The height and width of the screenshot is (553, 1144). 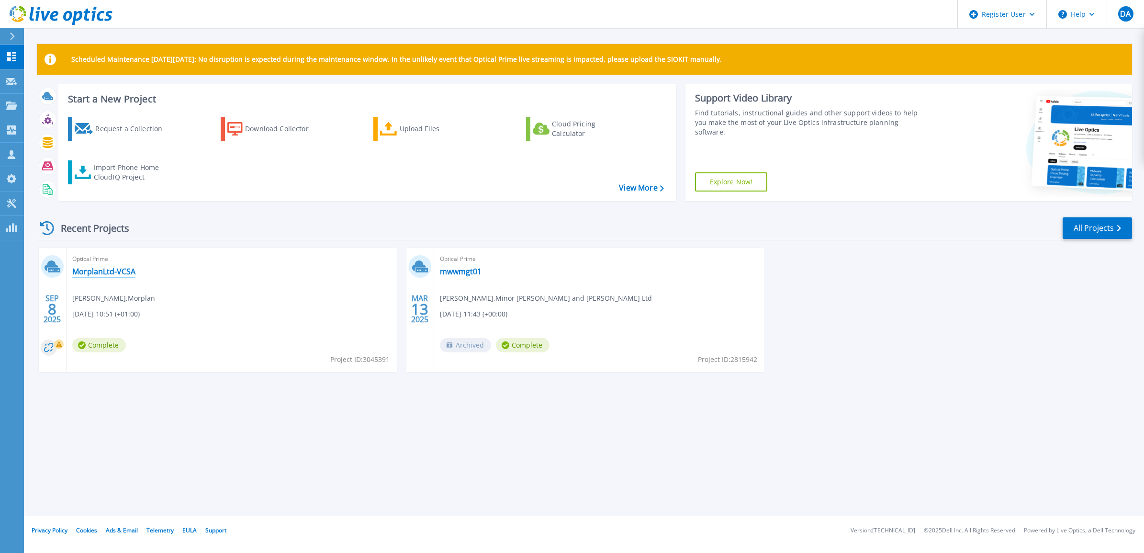 What do you see at coordinates (969, 530) in the screenshot?
I see `li: © 2025 Dell Inc. All Rights Reserved` at bounding box center [969, 530].